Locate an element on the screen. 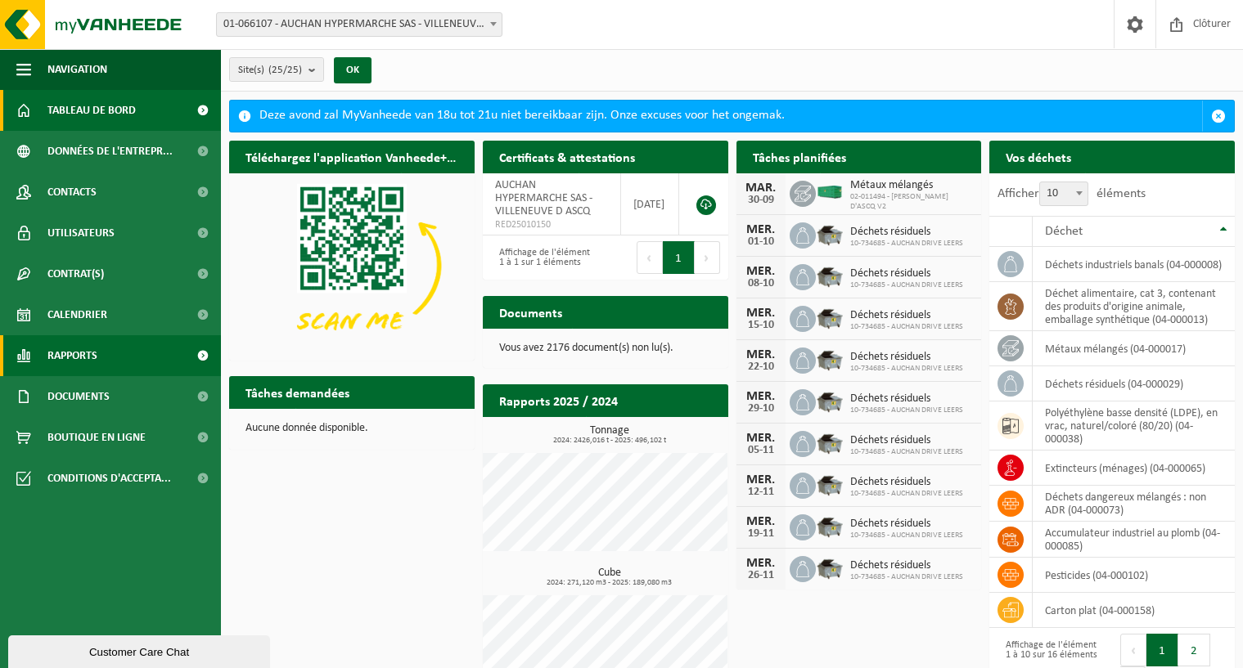 This screenshot has height=668, width=1243. td: déchets dangereux mélangés : non ADR (04-000073) is located at coordinates (1133, 504).